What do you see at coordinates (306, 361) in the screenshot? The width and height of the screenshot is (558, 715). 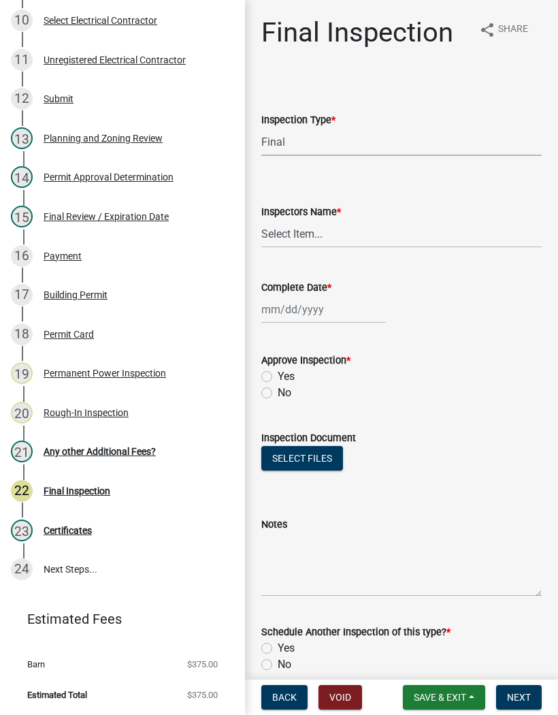 I see `label: Approve Inspection` at bounding box center [306, 361].